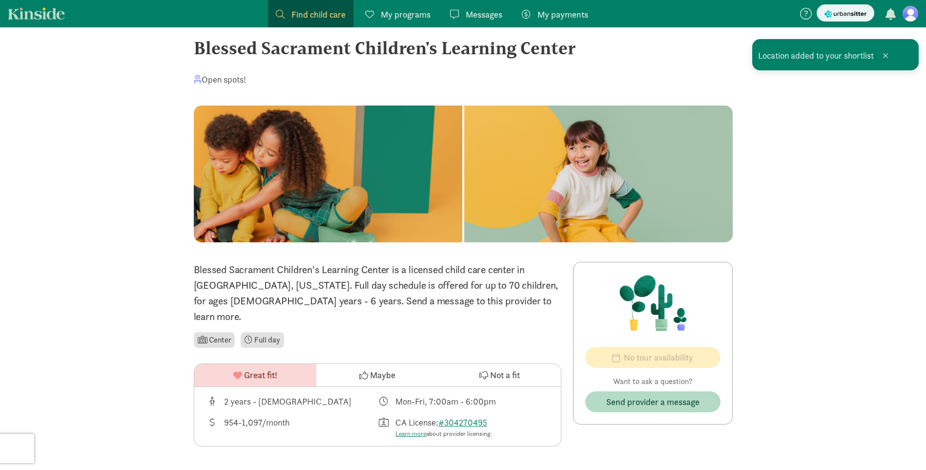 This screenshot has width=926, height=470. I want to click on button: Maybe, so click(377, 375).